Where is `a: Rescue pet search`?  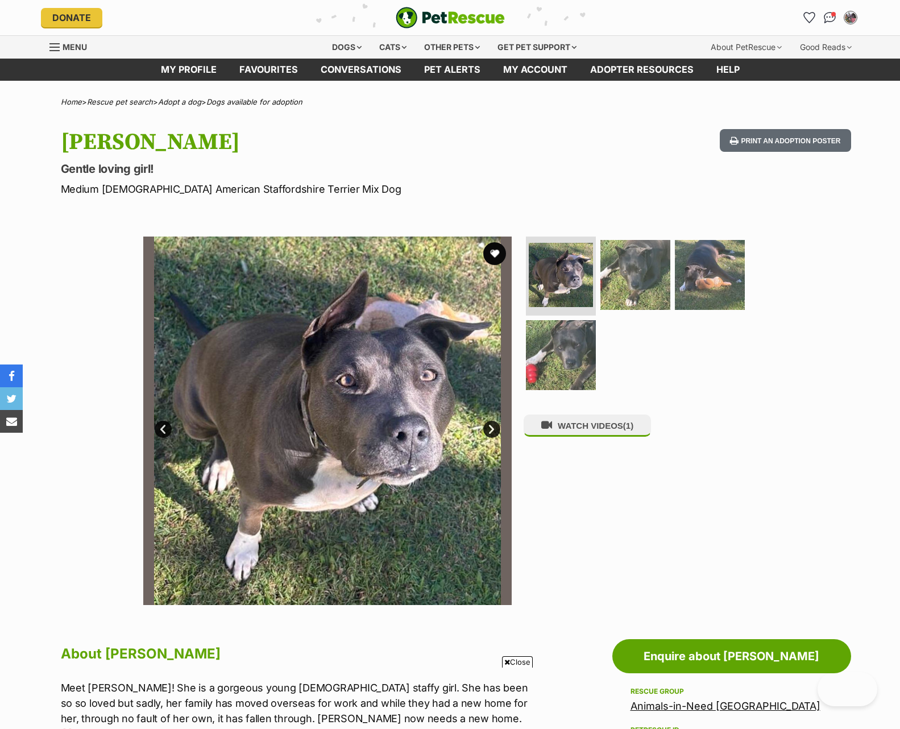
a: Rescue pet search is located at coordinates (120, 102).